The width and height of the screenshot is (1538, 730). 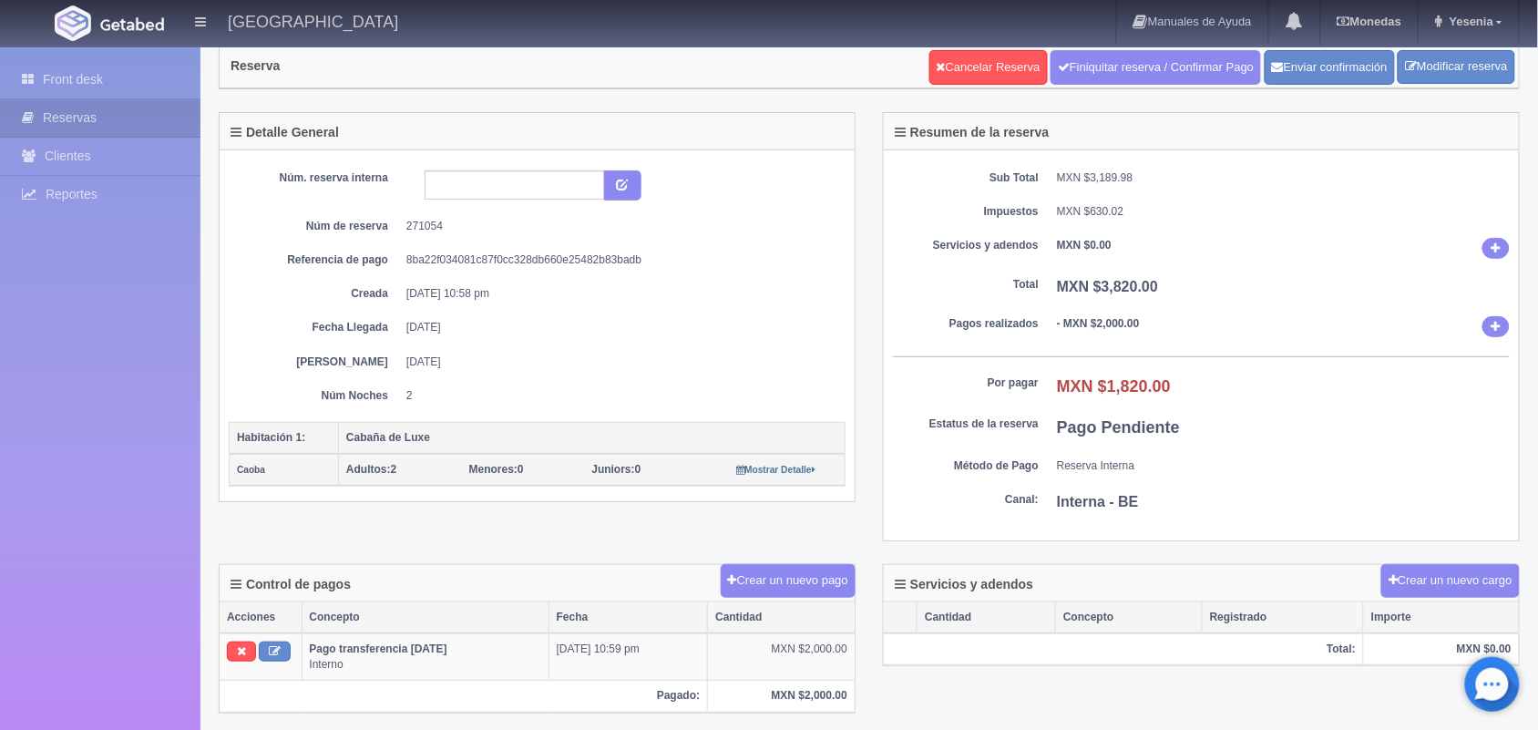 I want to click on dt: Canal:, so click(x=966, y=499).